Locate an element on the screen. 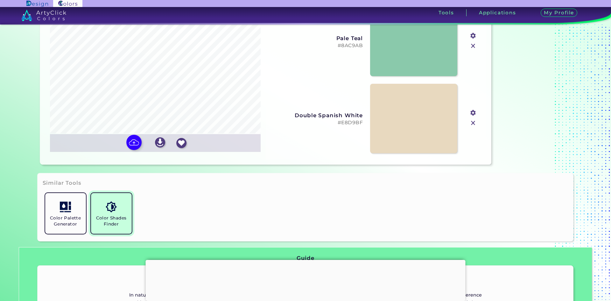 This screenshot has height=301, width=611. img: icon picture is located at coordinates (134, 142).